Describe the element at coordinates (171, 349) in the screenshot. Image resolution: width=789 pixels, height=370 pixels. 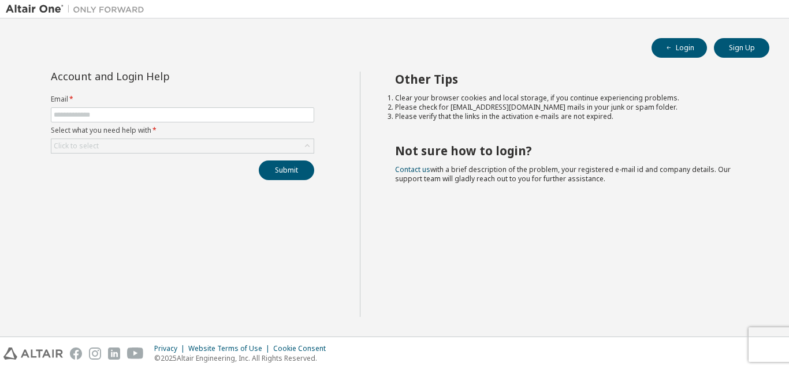
I see `div: Privacy` at that location.